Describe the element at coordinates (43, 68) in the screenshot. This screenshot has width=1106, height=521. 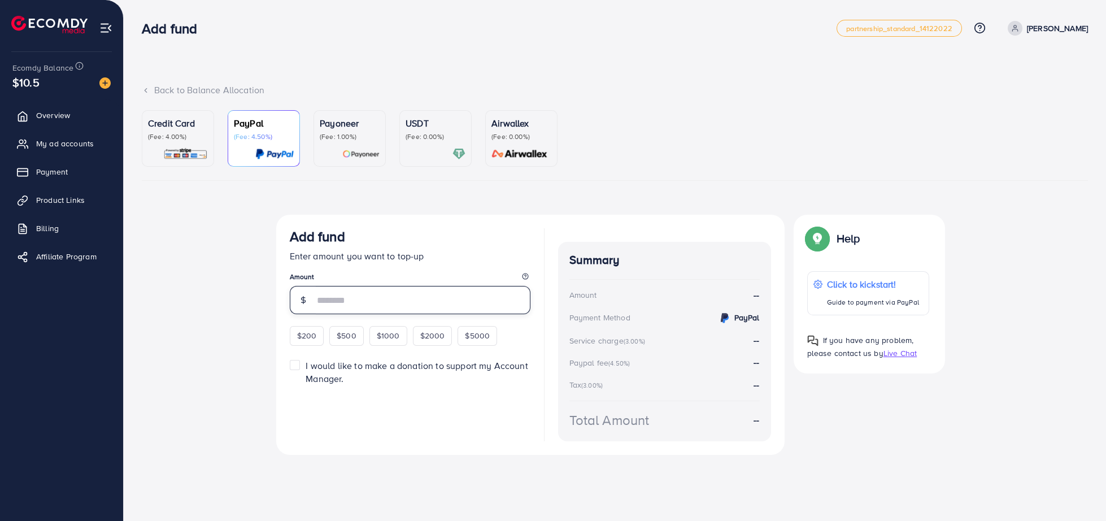
I see `span: Ecomdy Balance` at that location.